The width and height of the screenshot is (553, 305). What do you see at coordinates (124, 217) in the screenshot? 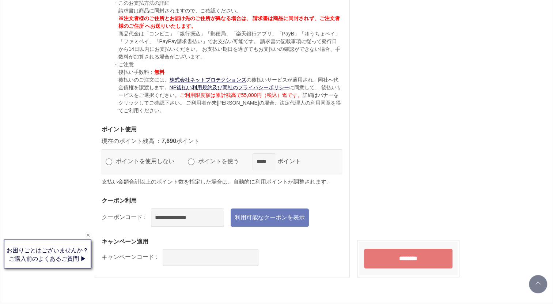
I see `label: クーポンコード :` at bounding box center [124, 217].